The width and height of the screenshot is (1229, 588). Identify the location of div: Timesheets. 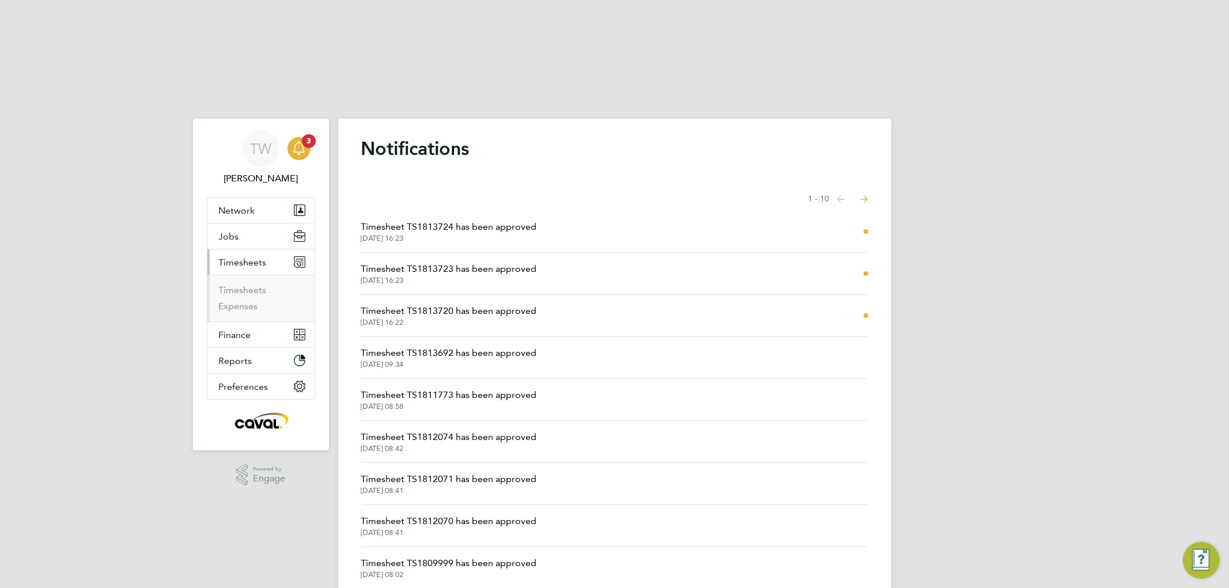
(261, 298).